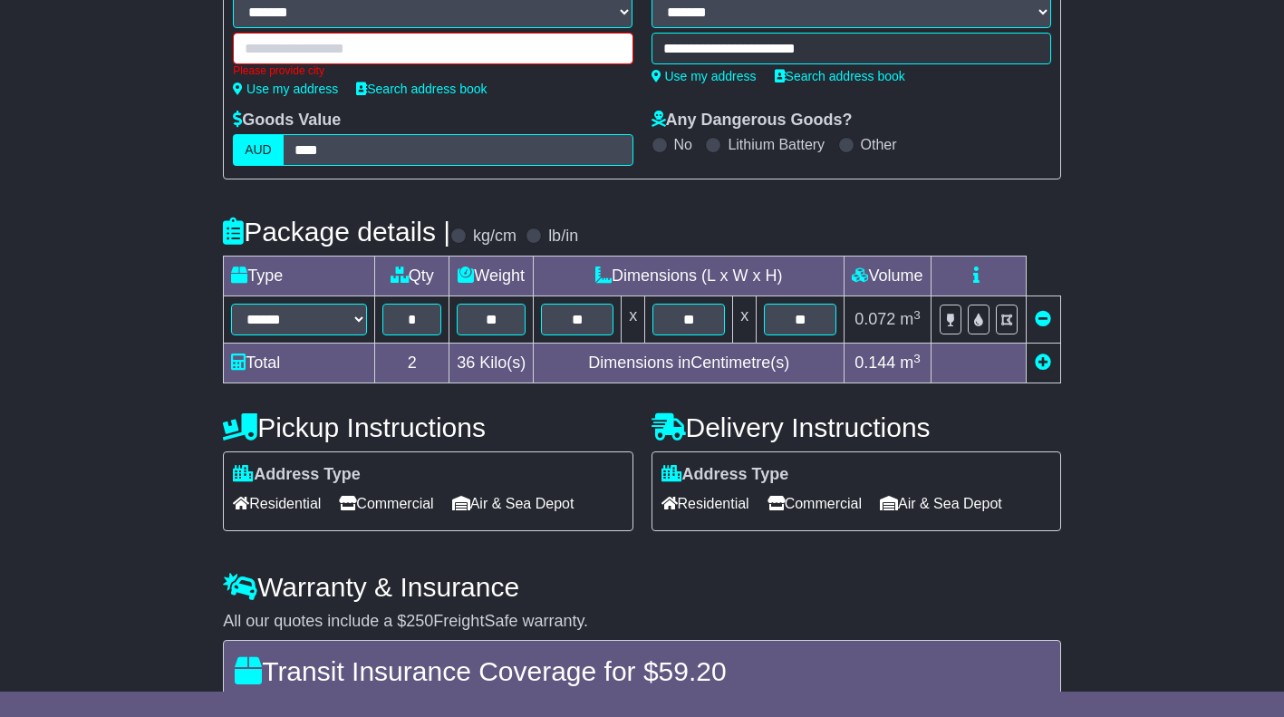 This screenshot has width=1284, height=717. I want to click on label: No, so click(683, 144).